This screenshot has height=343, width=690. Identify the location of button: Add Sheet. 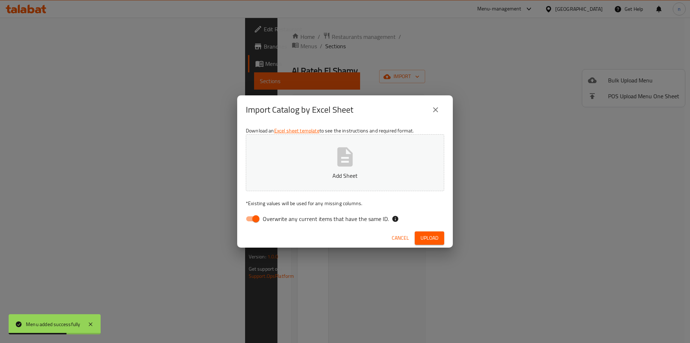
(345, 163).